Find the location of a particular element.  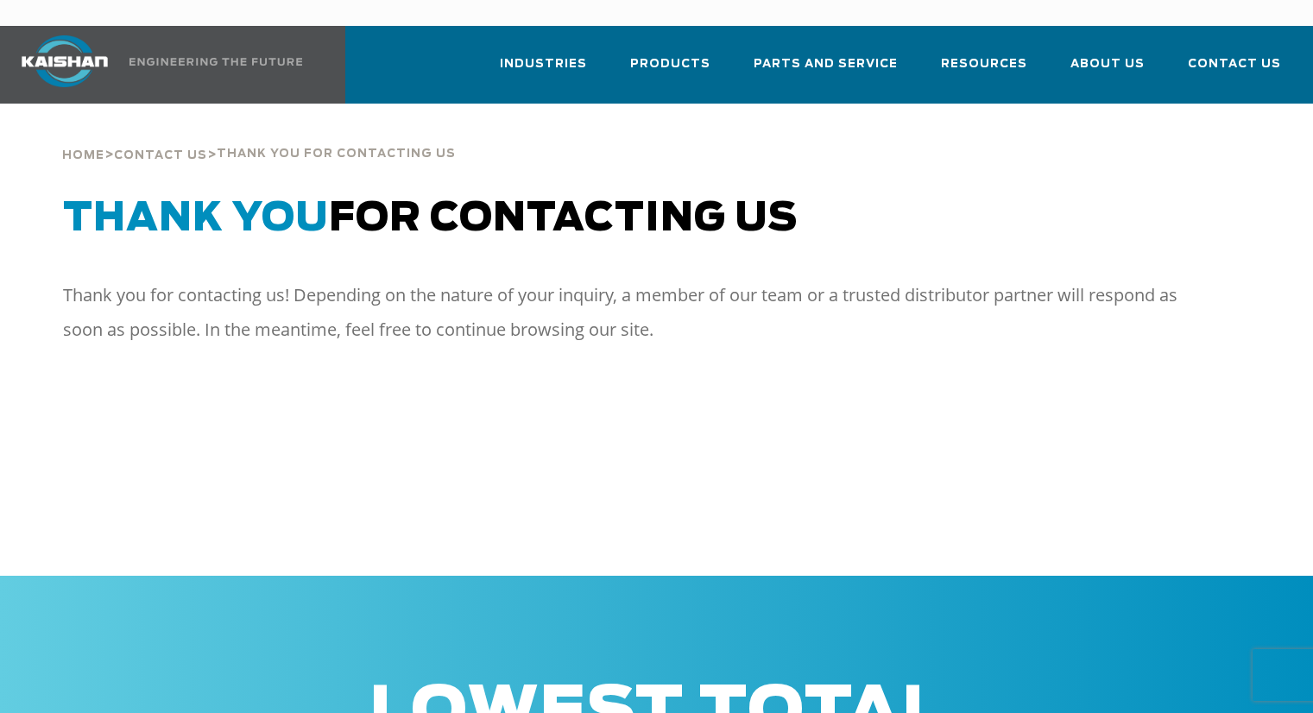

span: Thank You is located at coordinates (196, 218).